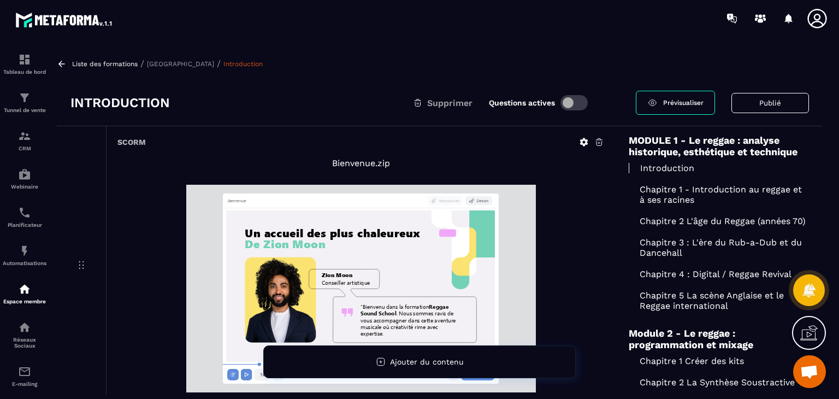 The height and width of the screenshot is (399, 839). What do you see at coordinates (99, 58) in the screenshot?
I see `span: De Zion Moon` at bounding box center [99, 58].